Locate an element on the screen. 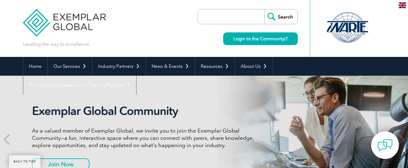 Image resolution: width=408 pixels, height=168 pixels. p: Leading the way to excellence is located at coordinates (56, 44).